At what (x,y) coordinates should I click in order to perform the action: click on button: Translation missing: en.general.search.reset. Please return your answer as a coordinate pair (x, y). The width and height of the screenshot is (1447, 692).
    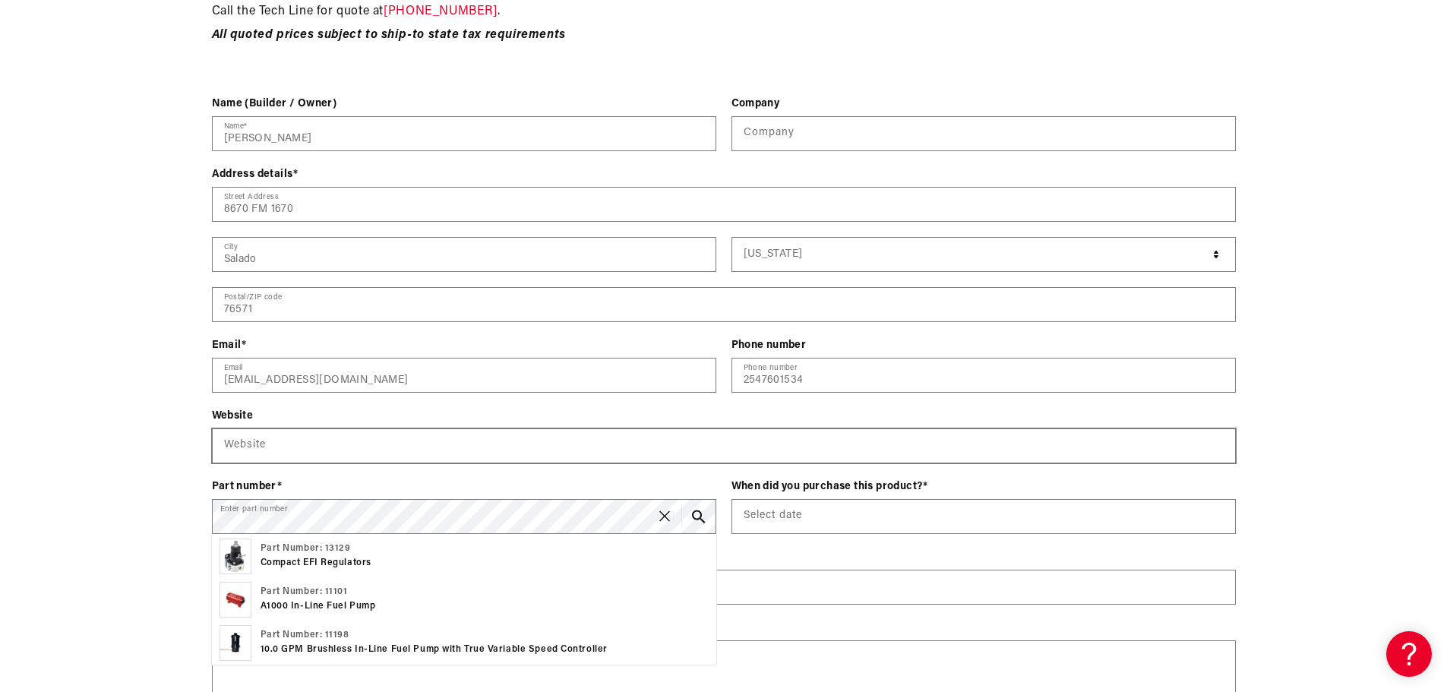
    Looking at the image, I should click on (665, 516).